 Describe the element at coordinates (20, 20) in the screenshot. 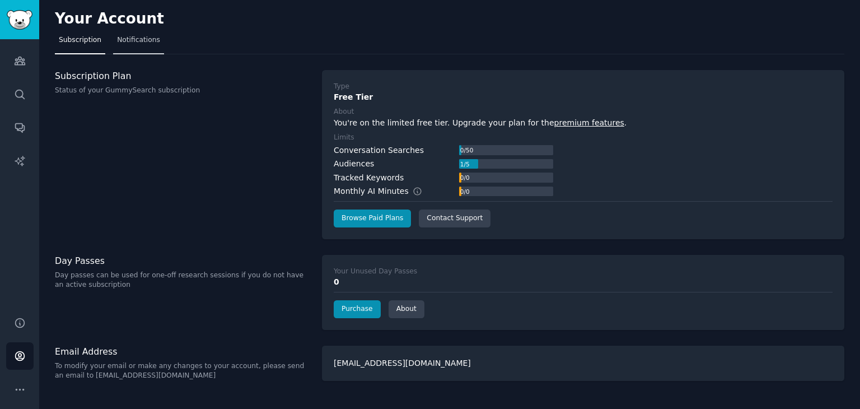

I see `img: GummySearch logo` at that location.